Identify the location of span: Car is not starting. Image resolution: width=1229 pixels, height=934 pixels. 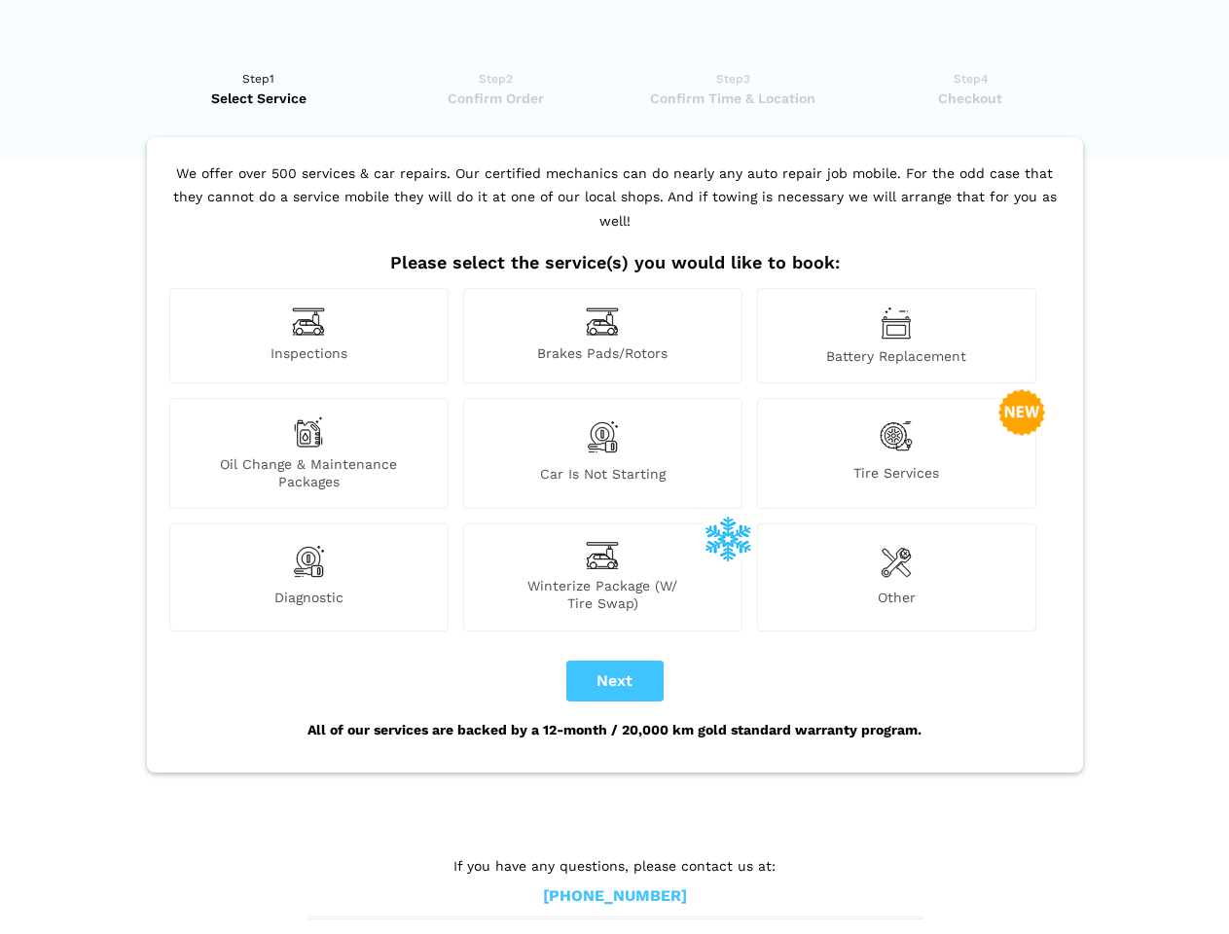
(602, 478).